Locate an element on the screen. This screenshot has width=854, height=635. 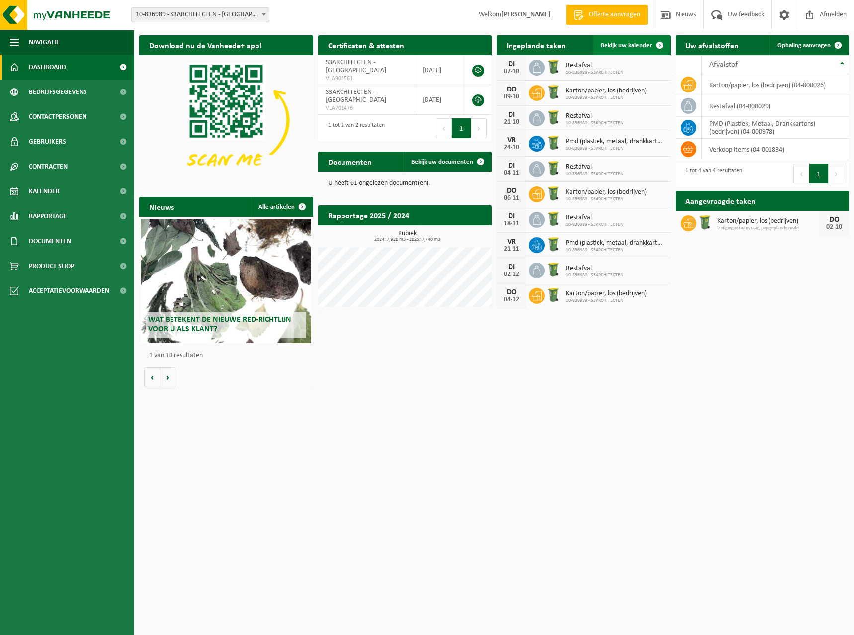
span: Dashboard is located at coordinates (47, 67).